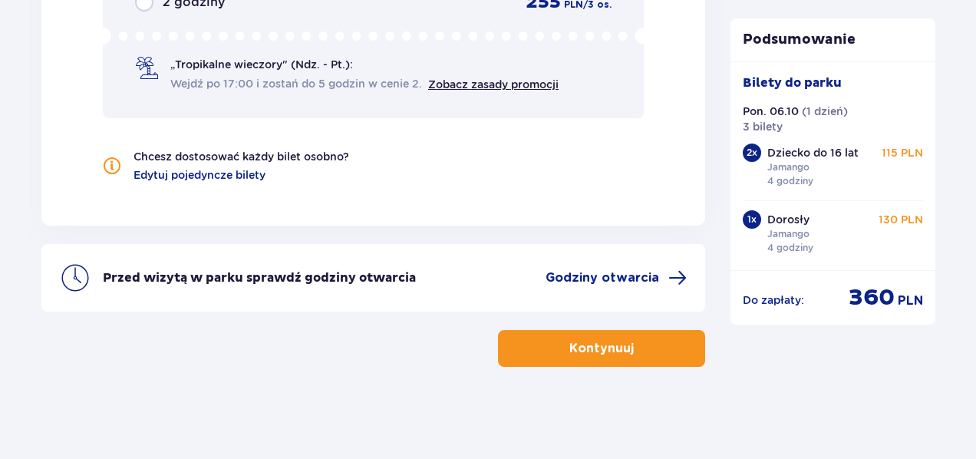 The width and height of the screenshot is (976, 459). Describe the element at coordinates (259, 278) in the screenshot. I see `p: Przed wizytą w parku sprawdź godziny otwarcia` at that location.